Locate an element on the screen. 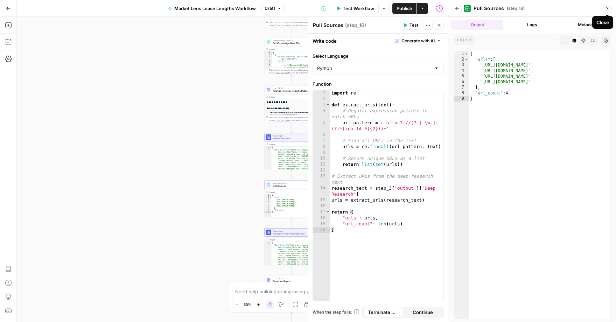  span: object is located at coordinates (464, 41).